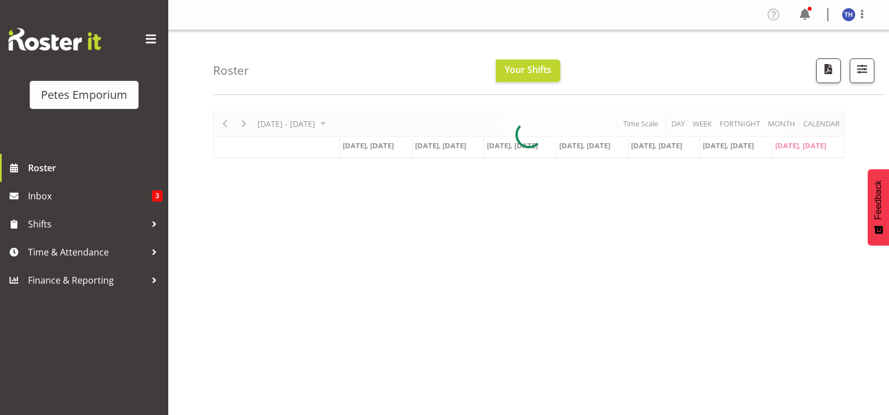  What do you see at coordinates (95, 168) in the screenshot?
I see `span: Roster` at bounding box center [95, 168].